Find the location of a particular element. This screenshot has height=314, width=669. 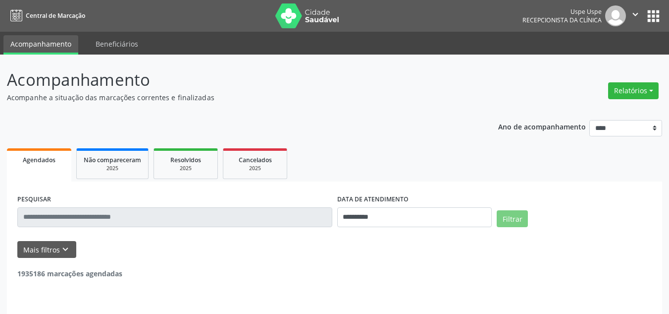

div: Uspe Uspe is located at coordinates (562, 11).